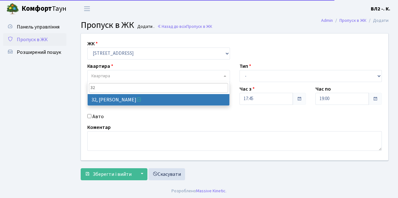  What do you see at coordinates (145, 27) in the screenshot?
I see `small: Додати .` at bounding box center [145, 27].